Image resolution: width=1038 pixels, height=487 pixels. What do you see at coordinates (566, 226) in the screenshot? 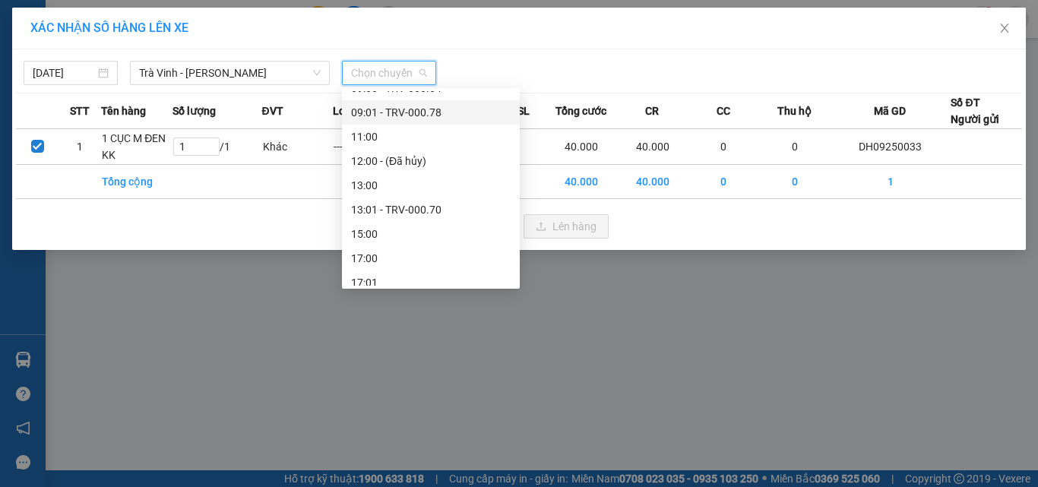
I see `button: uploadLên hàng` at bounding box center [566, 226].